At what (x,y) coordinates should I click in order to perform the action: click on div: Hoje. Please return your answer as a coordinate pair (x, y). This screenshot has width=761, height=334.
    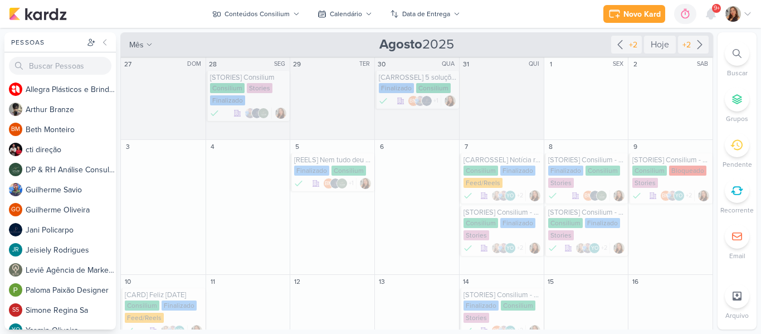
    Looking at the image, I should click on (660, 45).